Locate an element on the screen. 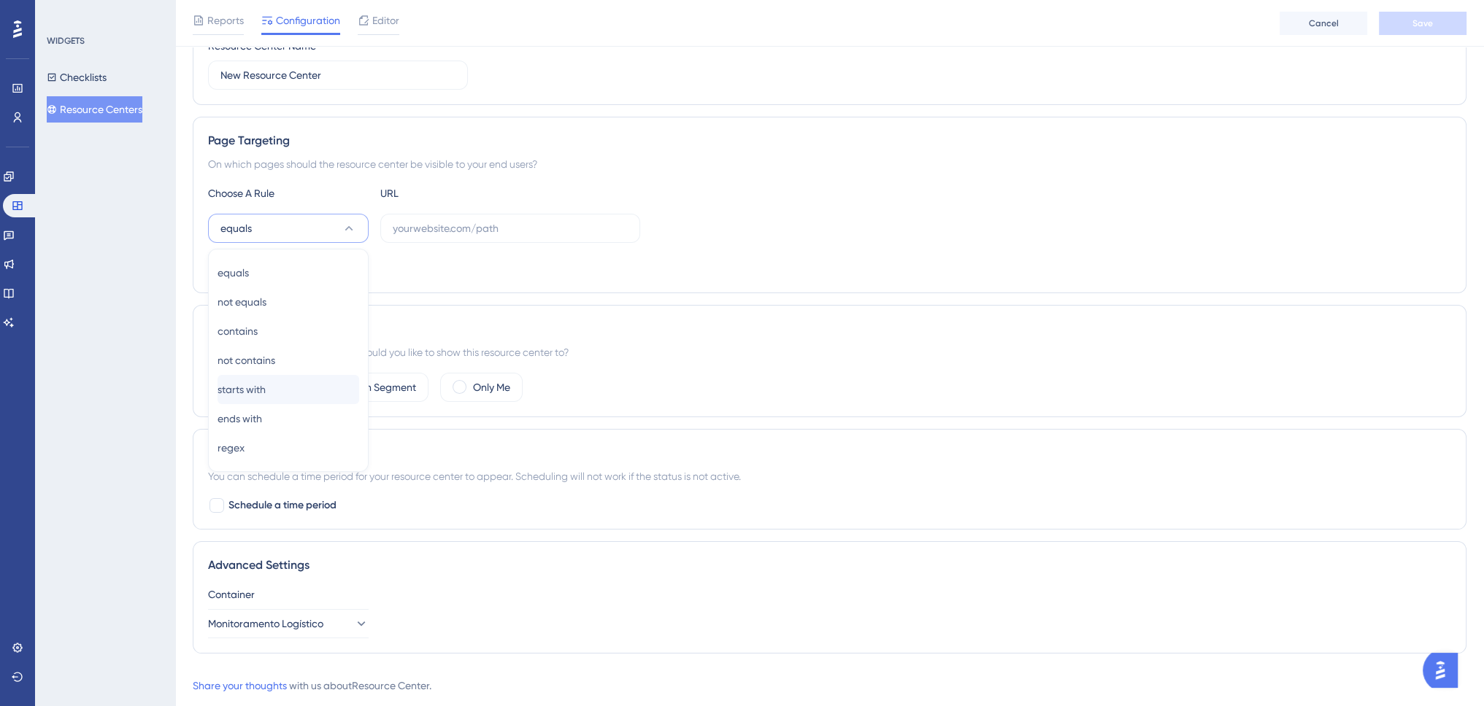 This screenshot has width=1484, height=706. a: Share your thoughts is located at coordinates (239, 686).